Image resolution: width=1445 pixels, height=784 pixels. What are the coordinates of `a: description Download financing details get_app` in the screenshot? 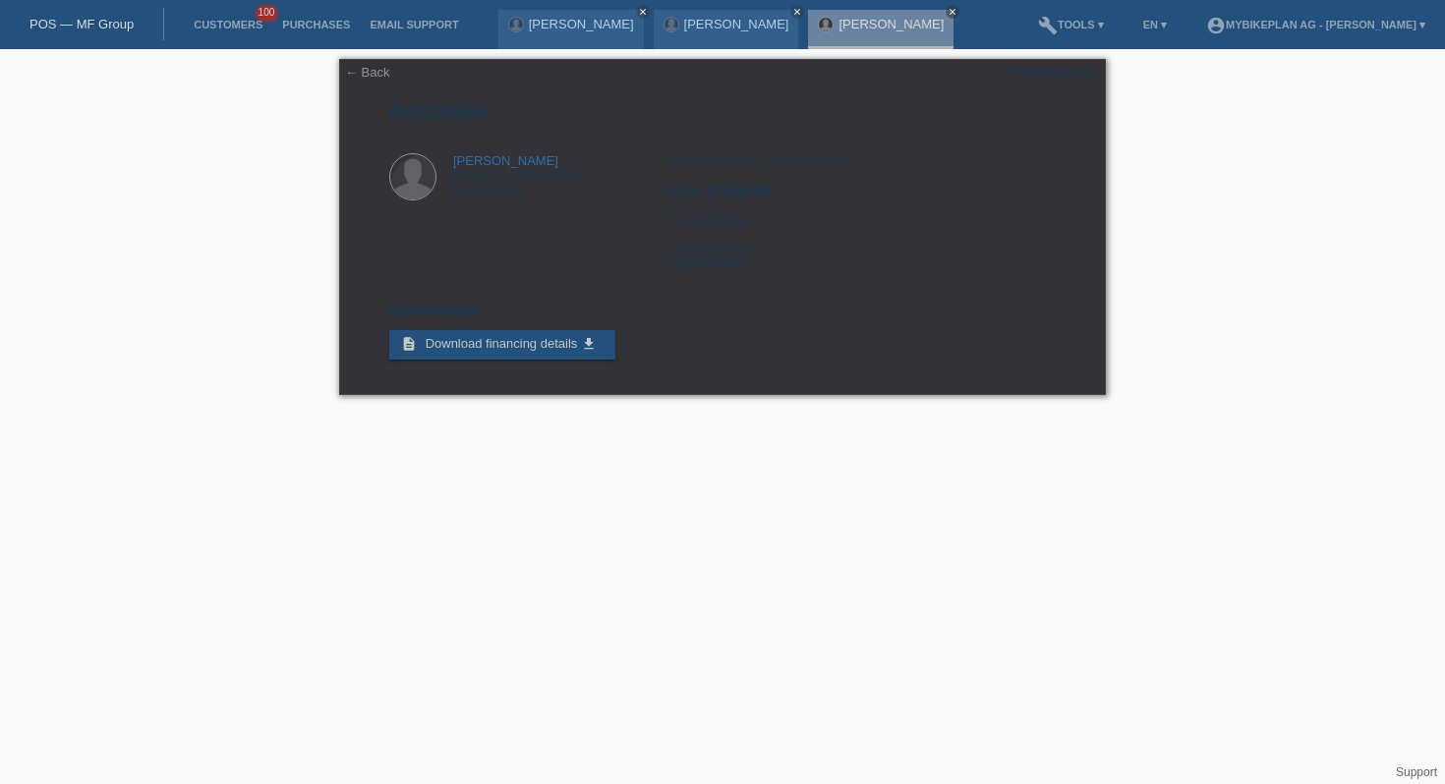 It's located at (502, 345).